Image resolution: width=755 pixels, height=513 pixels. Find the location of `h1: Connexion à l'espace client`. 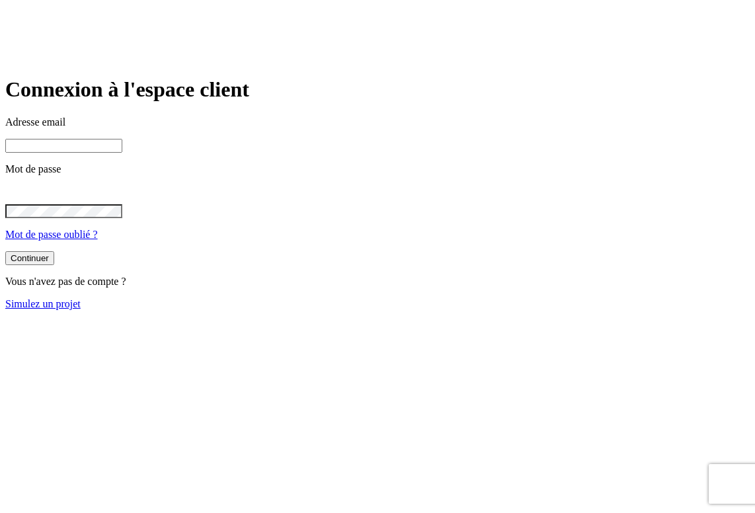

h1: Connexion à l'espace client is located at coordinates (377, 89).